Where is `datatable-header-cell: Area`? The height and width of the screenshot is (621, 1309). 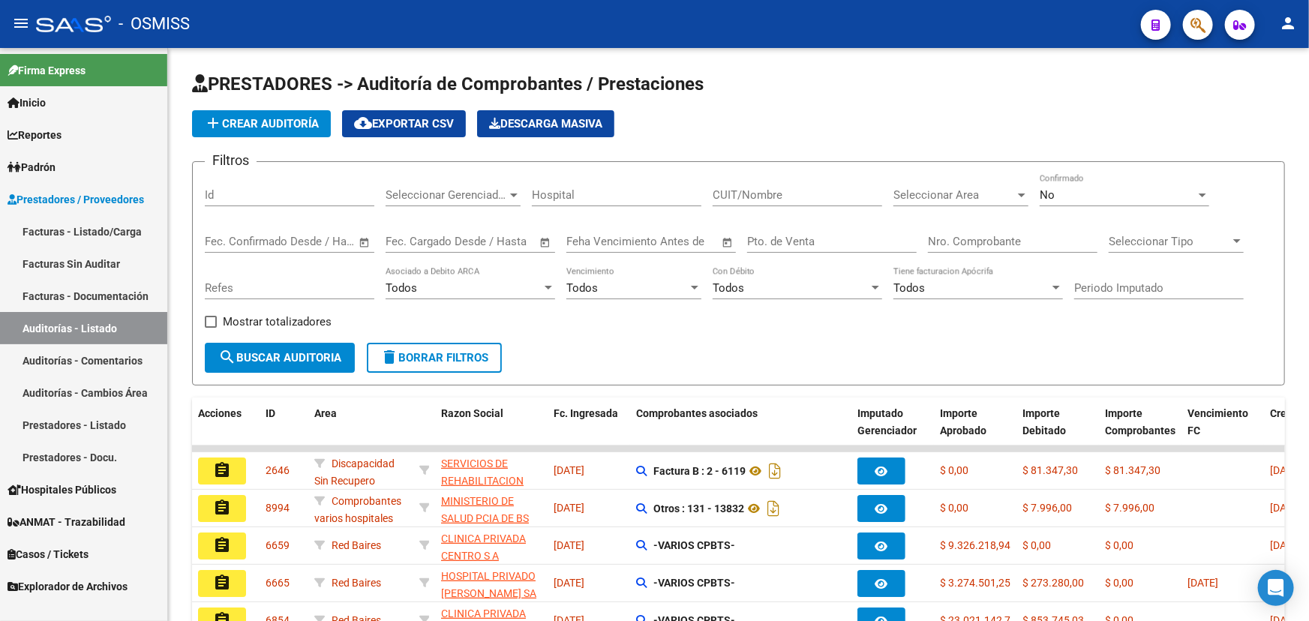
datatable-header-cell: Area is located at coordinates (361, 431).